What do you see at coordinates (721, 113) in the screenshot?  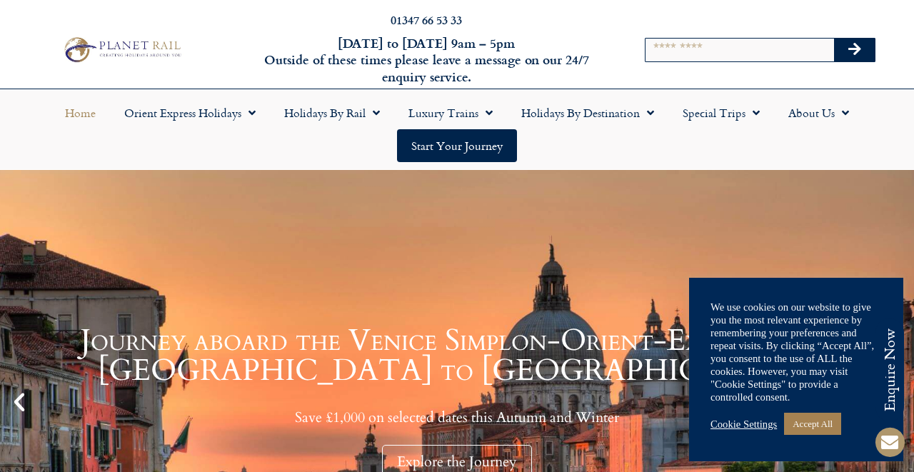 I see `a: Special Trips` at bounding box center [721, 113].